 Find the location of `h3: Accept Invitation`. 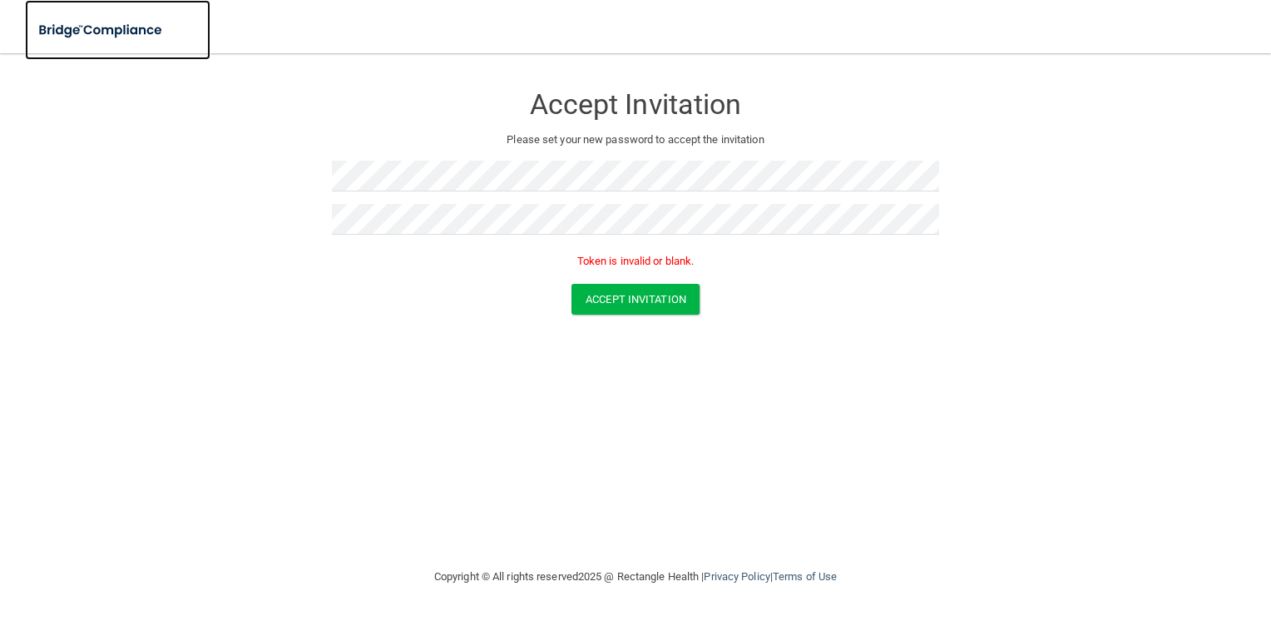

h3: Accept Invitation is located at coordinates (636, 104).